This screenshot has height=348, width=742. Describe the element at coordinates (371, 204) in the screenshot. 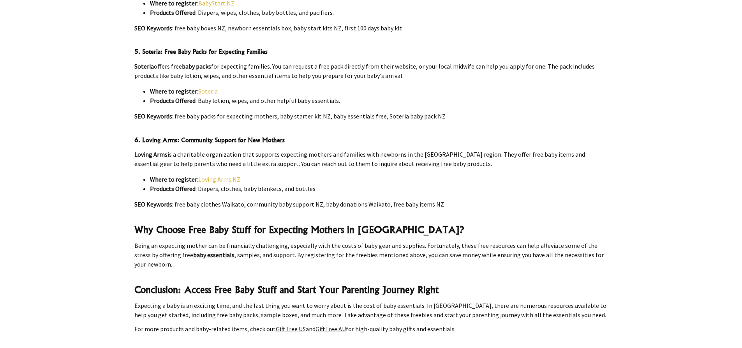

I see `p: : free baby clothes Waikato, community baby support NZ, baby donations Waikato, free baby items NZ` at that location.